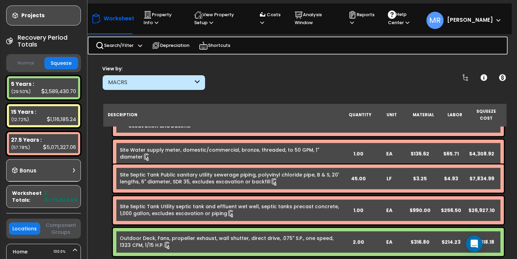 Image resolution: width=517 pixels, height=259 pixels. Describe the element at coordinates (162, 19) in the screenshot. I see `p: Property Info` at that location.